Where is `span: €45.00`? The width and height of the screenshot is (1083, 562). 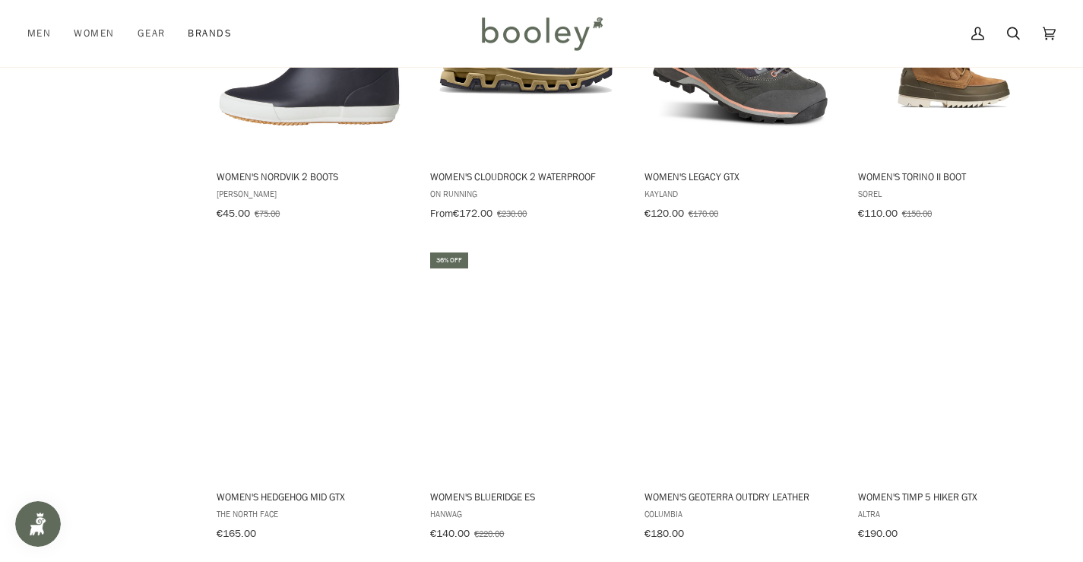 span: €45.00 is located at coordinates (233, 213).